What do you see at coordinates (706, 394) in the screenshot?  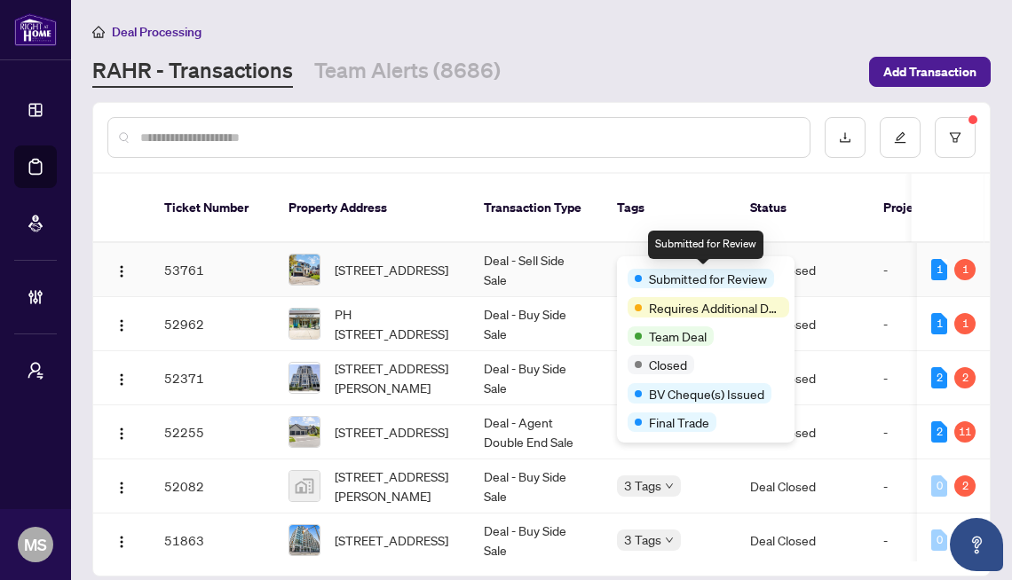 I see `span: BV Cheque(s) Issued` at bounding box center [706, 394].